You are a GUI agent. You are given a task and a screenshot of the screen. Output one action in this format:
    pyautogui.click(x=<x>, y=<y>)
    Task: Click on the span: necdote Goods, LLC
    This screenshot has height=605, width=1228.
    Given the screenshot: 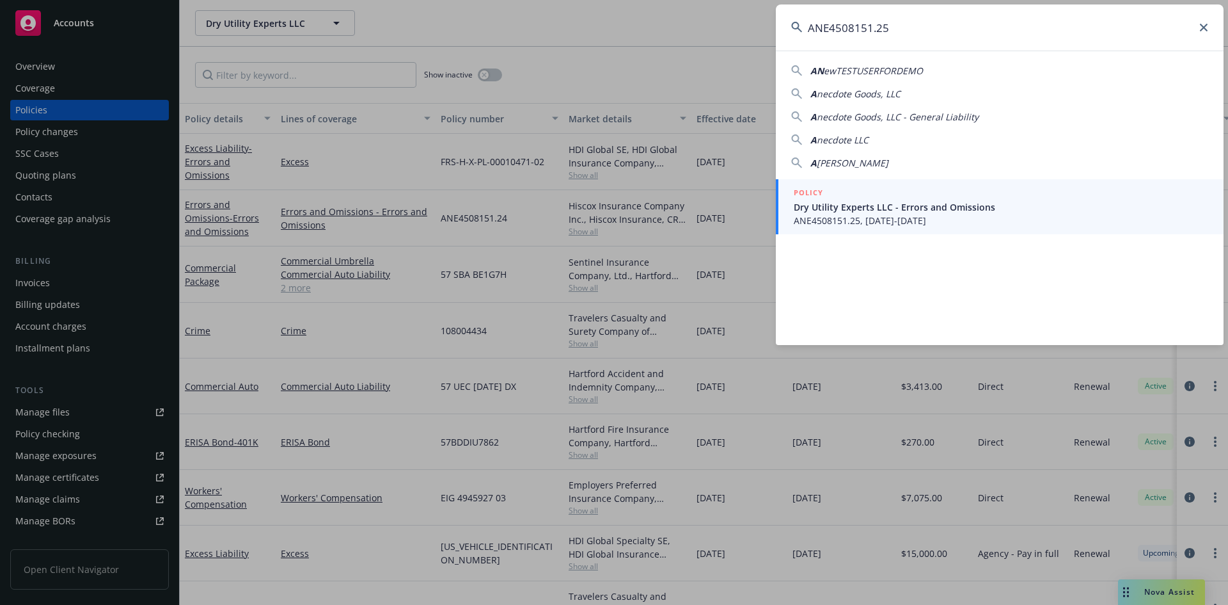 What is the action you would take?
    pyautogui.click(x=858, y=93)
    